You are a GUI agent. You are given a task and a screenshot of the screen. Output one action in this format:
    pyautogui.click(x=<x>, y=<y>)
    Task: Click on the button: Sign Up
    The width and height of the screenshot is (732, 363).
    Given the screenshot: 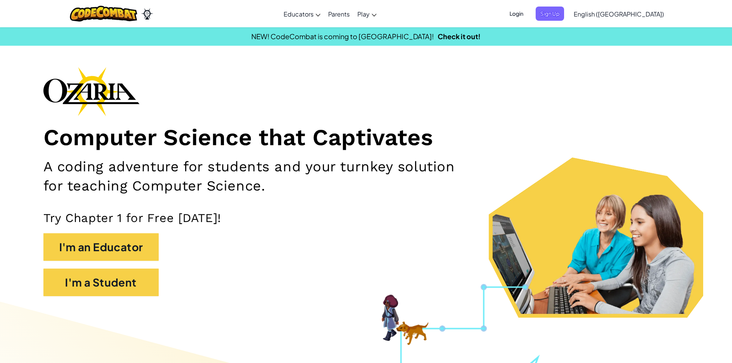 What is the action you would take?
    pyautogui.click(x=550, y=13)
    